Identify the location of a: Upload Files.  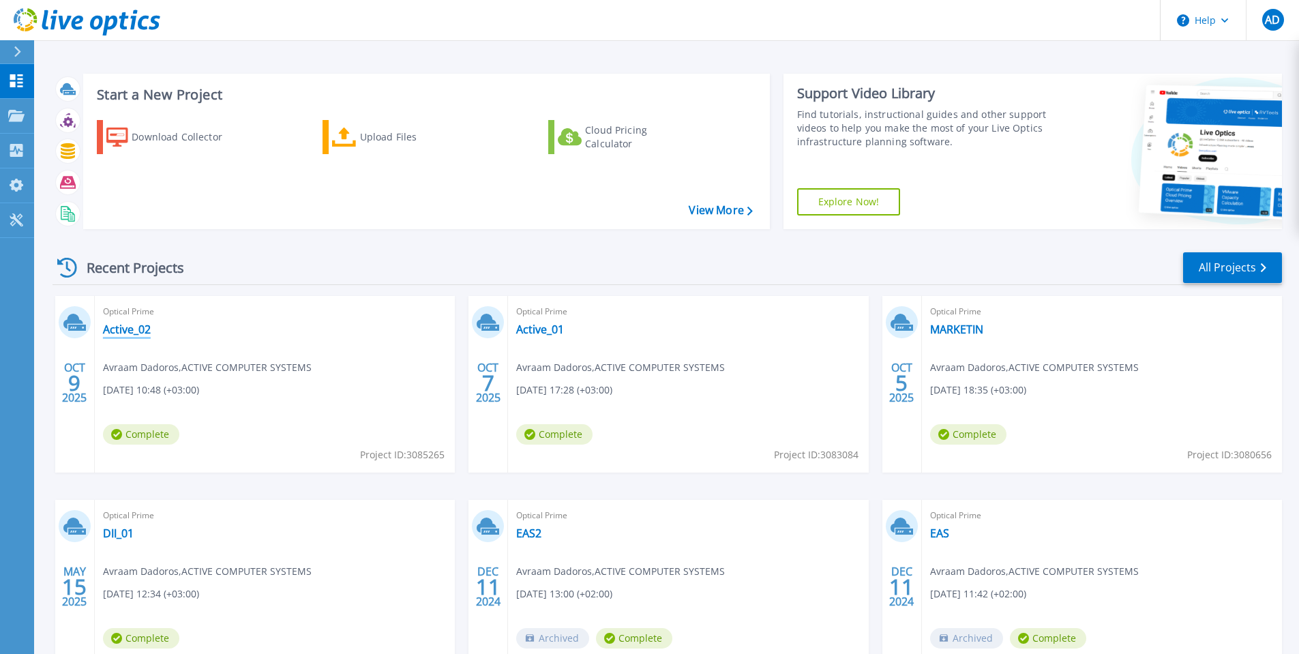
(398, 137).